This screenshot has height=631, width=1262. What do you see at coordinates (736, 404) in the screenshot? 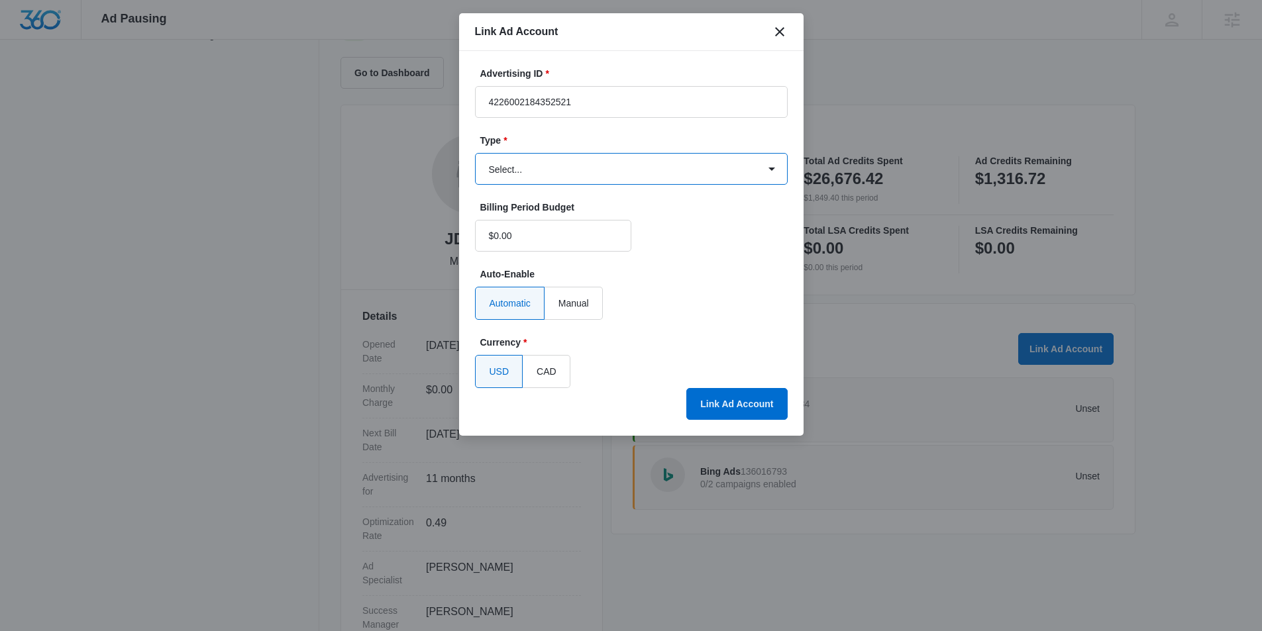
I see `button: Link Ad Account` at bounding box center [736, 404].